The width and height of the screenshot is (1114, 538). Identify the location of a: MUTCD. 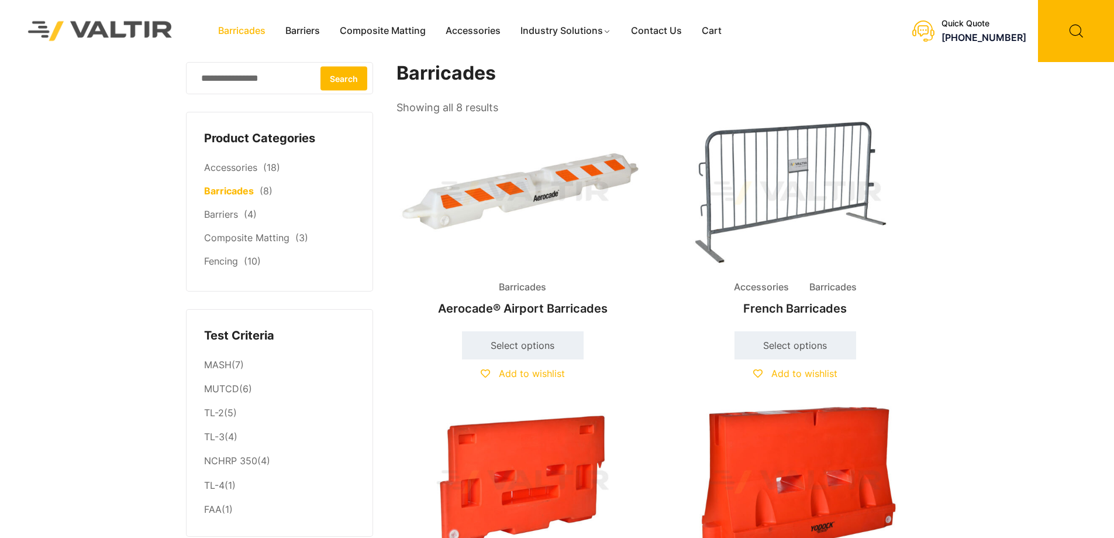
(222, 388).